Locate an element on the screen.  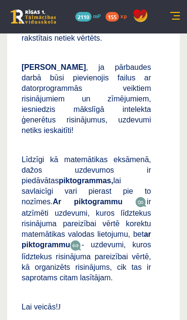
span: Lai veicās! is located at coordinates (40, 307).